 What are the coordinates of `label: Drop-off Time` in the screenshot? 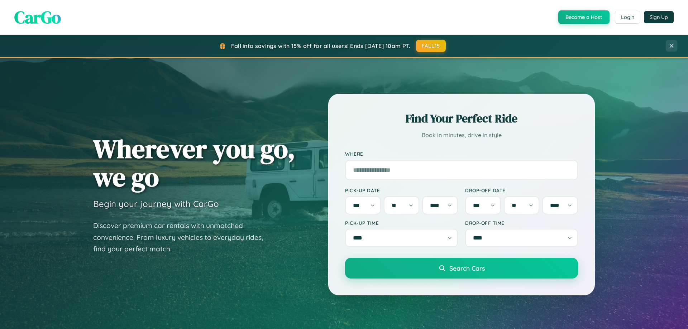 It's located at (522, 223).